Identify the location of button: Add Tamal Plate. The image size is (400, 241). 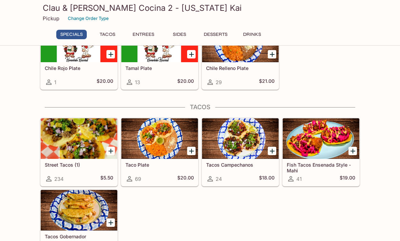
(191, 54).